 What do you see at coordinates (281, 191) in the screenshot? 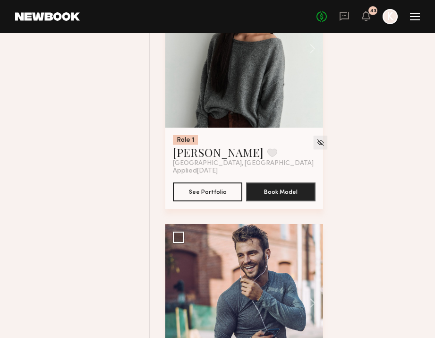
I see `a: Book Model` at bounding box center [281, 191].